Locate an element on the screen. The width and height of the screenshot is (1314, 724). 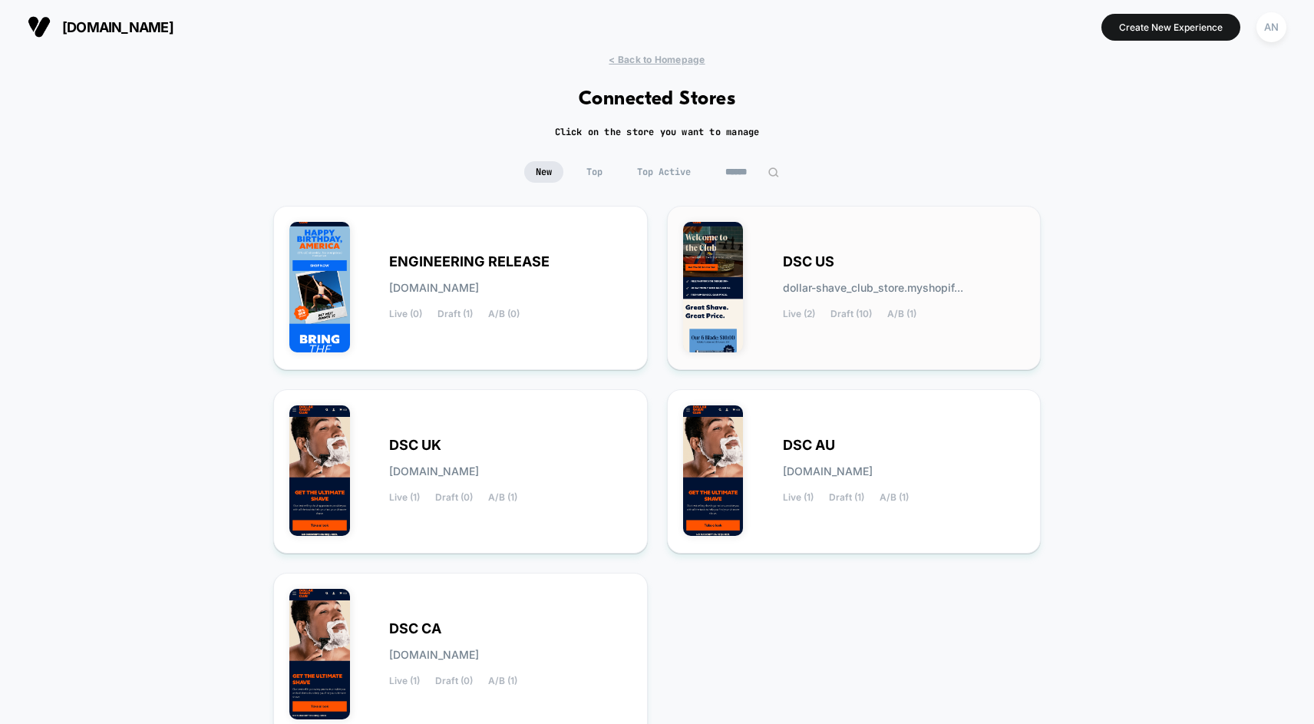
img: DSC_UK is located at coordinates (319, 470).